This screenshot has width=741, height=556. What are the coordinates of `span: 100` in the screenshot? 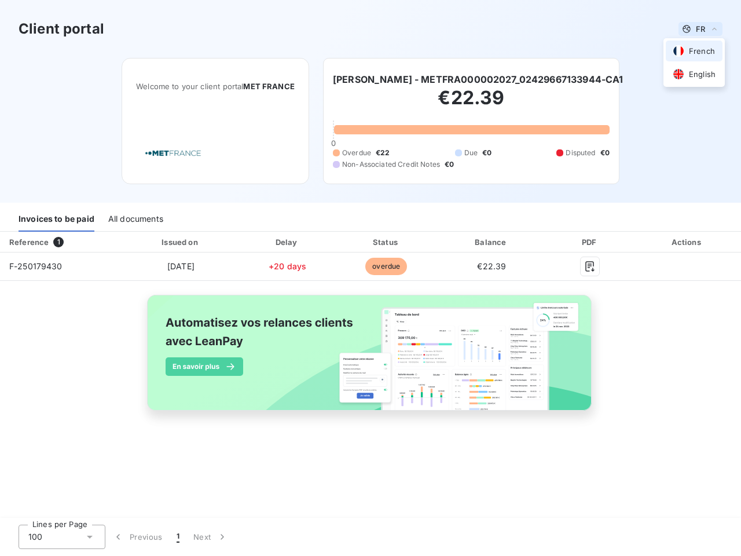 It's located at (35, 536).